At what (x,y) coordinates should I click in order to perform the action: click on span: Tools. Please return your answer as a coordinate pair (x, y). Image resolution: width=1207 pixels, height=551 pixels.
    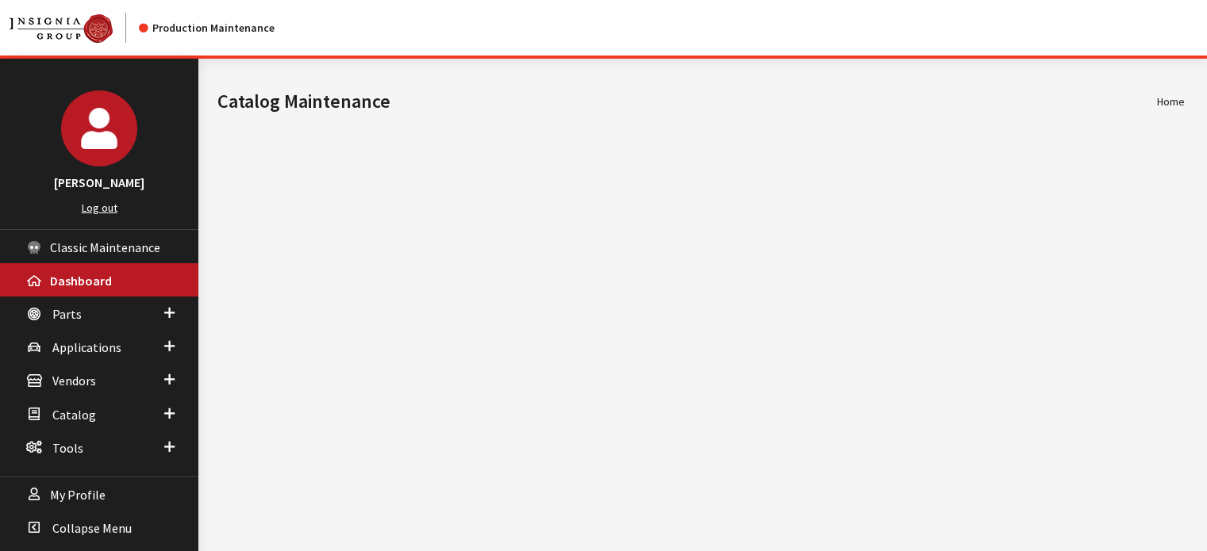
    Looking at the image, I should click on (67, 448).